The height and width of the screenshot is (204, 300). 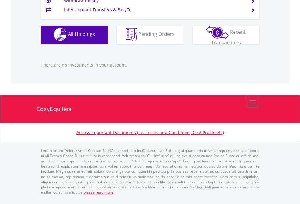 I want to click on div: EasyEquities, so click(x=150, y=109).